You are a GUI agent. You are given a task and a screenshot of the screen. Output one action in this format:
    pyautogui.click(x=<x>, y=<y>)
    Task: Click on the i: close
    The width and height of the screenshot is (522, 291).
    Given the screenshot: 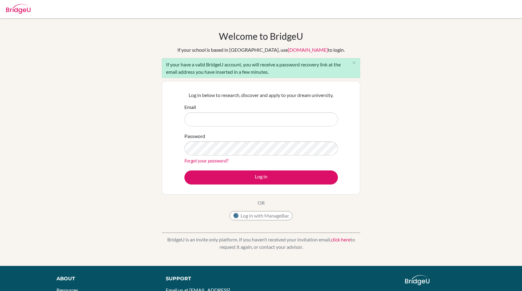 What is the action you would take?
    pyautogui.click(x=354, y=63)
    